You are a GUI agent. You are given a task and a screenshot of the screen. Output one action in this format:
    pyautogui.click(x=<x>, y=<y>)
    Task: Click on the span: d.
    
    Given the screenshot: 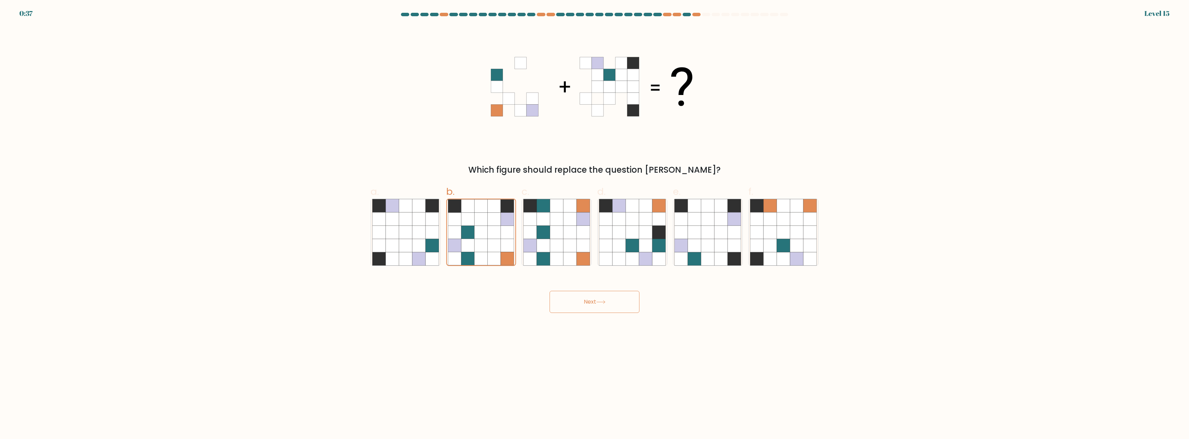 What is the action you would take?
    pyautogui.click(x=601, y=192)
    